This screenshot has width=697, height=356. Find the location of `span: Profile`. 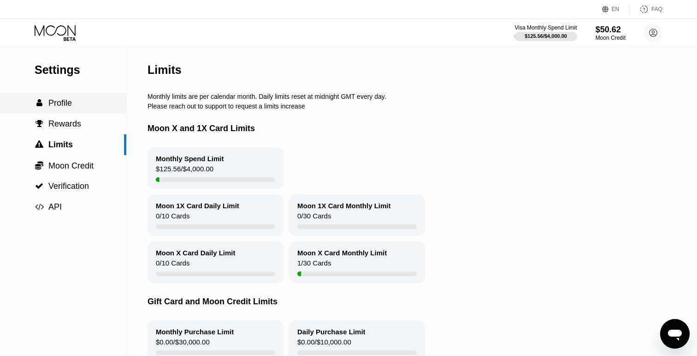

span: Profile is located at coordinates (60, 103).